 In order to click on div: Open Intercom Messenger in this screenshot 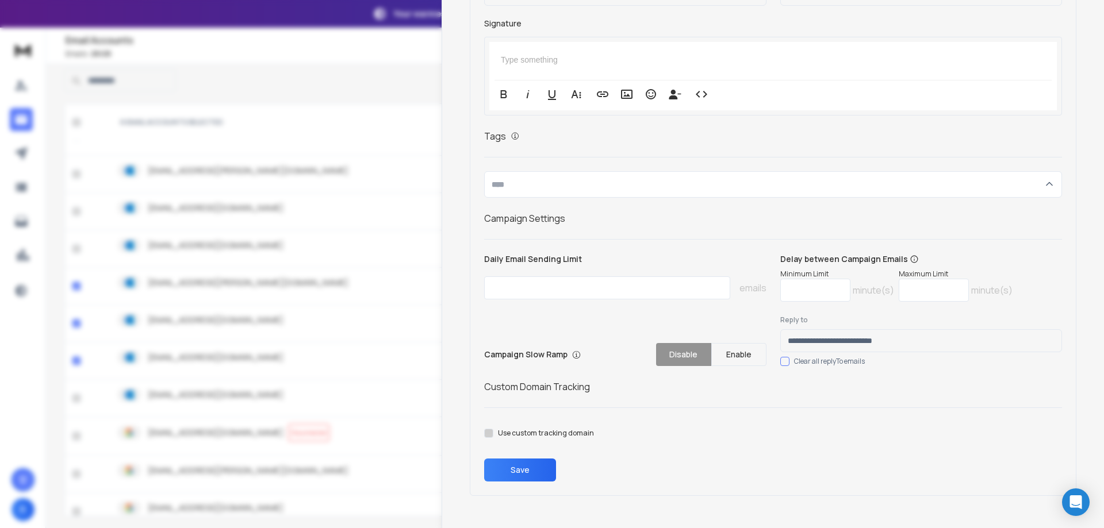, I will do `click(1076, 503)`.